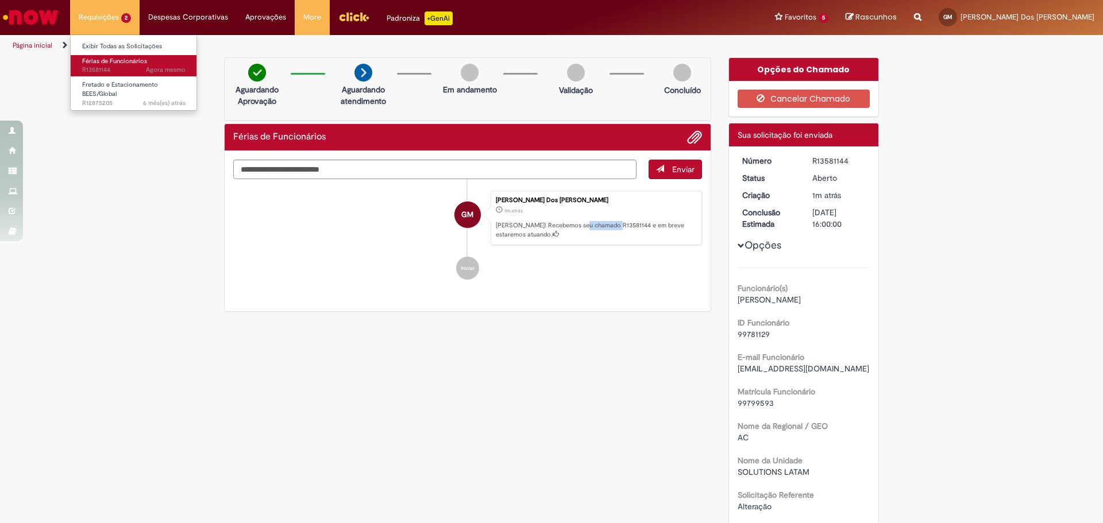 This screenshot has height=523, width=1103. Describe the element at coordinates (265, 17) in the screenshot. I see `span: Aprovações` at that location.